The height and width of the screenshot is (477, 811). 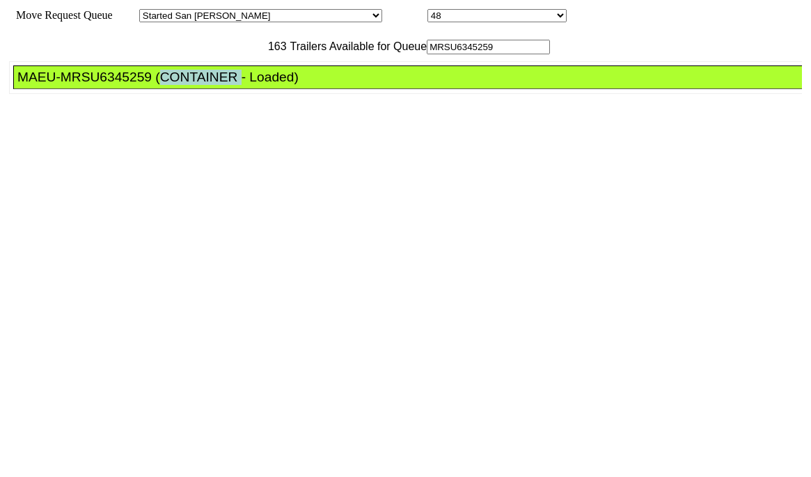 I want to click on span: Move Request Queue, so click(x=61, y=15).